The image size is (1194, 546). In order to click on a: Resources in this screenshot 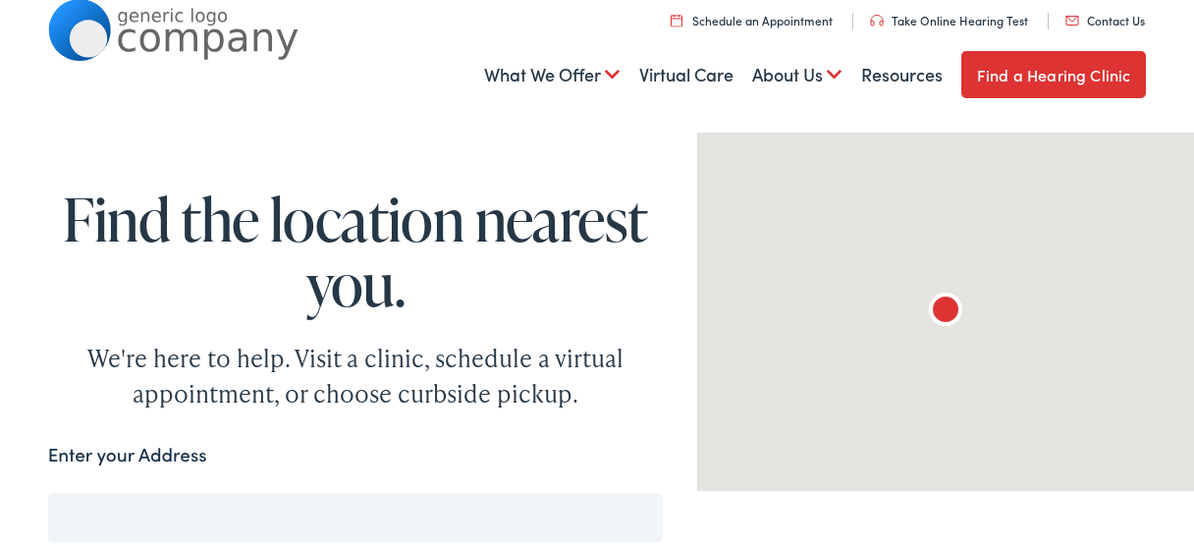, I will do `click(901, 75)`.